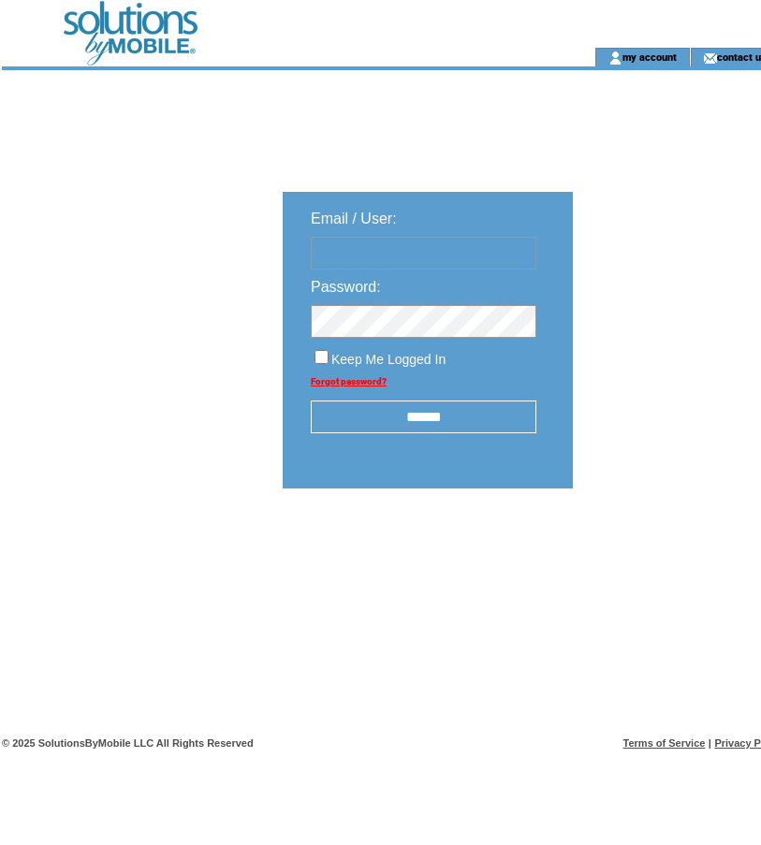 Image resolution: width=761 pixels, height=845 pixels. Describe the element at coordinates (665, 743) in the screenshot. I see `a: Terms of Service` at that location.